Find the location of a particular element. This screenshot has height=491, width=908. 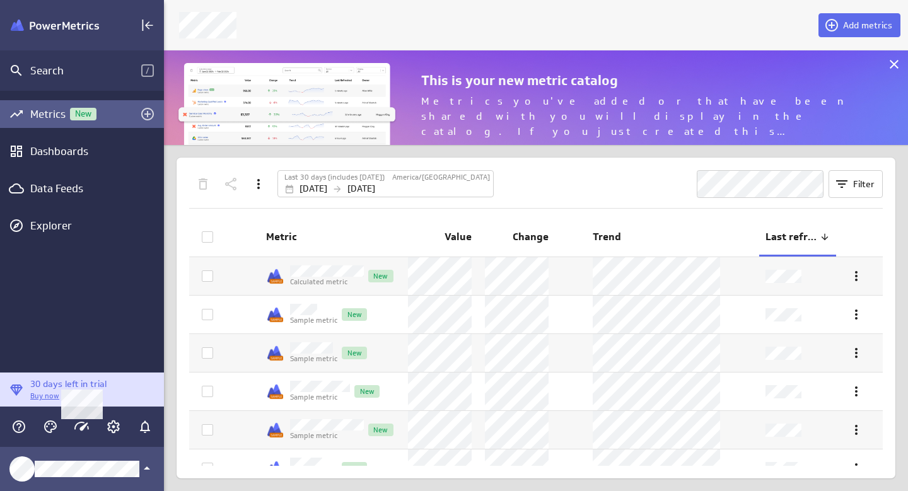

img: Klipfolio PowerMetrics Banner is located at coordinates (55, 25).